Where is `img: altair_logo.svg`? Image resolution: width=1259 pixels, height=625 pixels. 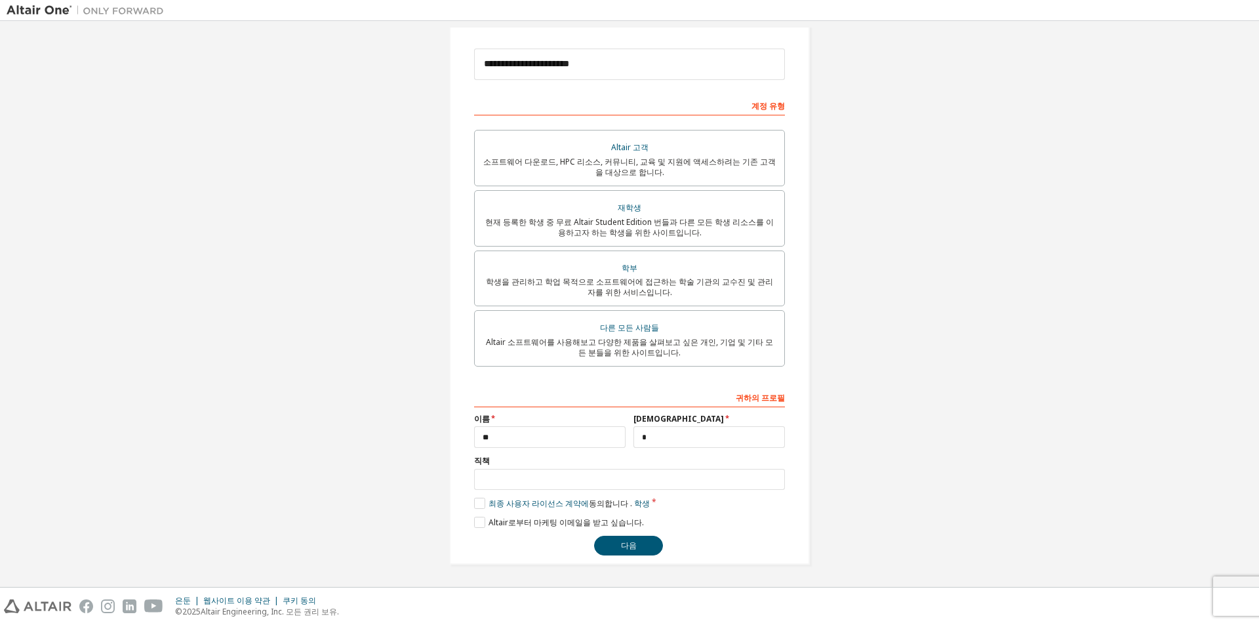 img: altair_logo.svg is located at coordinates (37, 606).